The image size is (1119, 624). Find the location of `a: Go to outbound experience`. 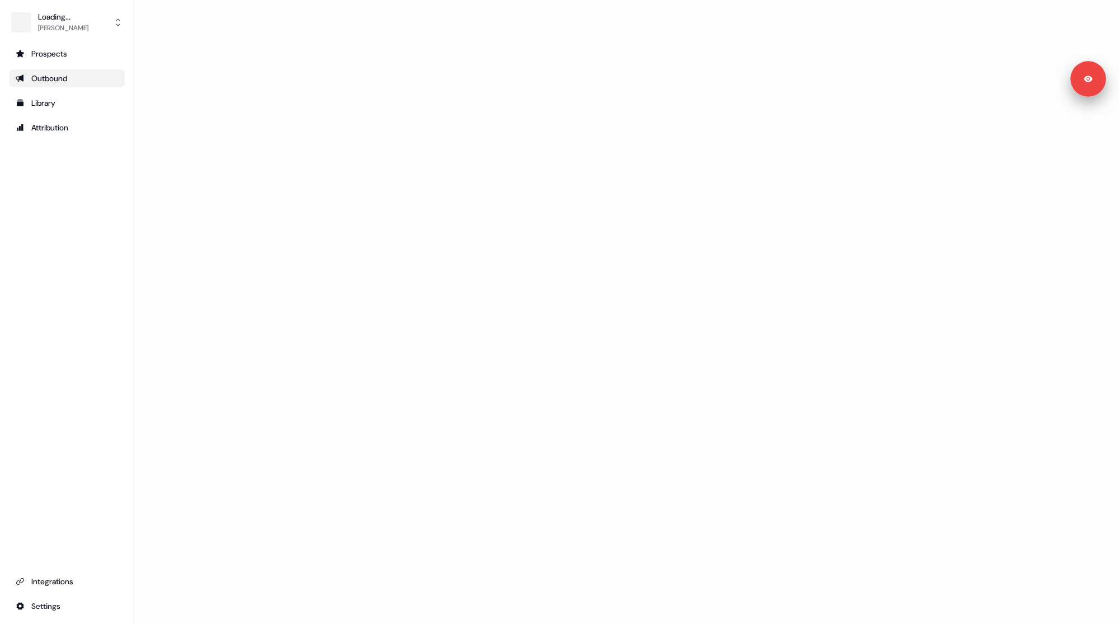

a: Go to outbound experience is located at coordinates (67, 78).